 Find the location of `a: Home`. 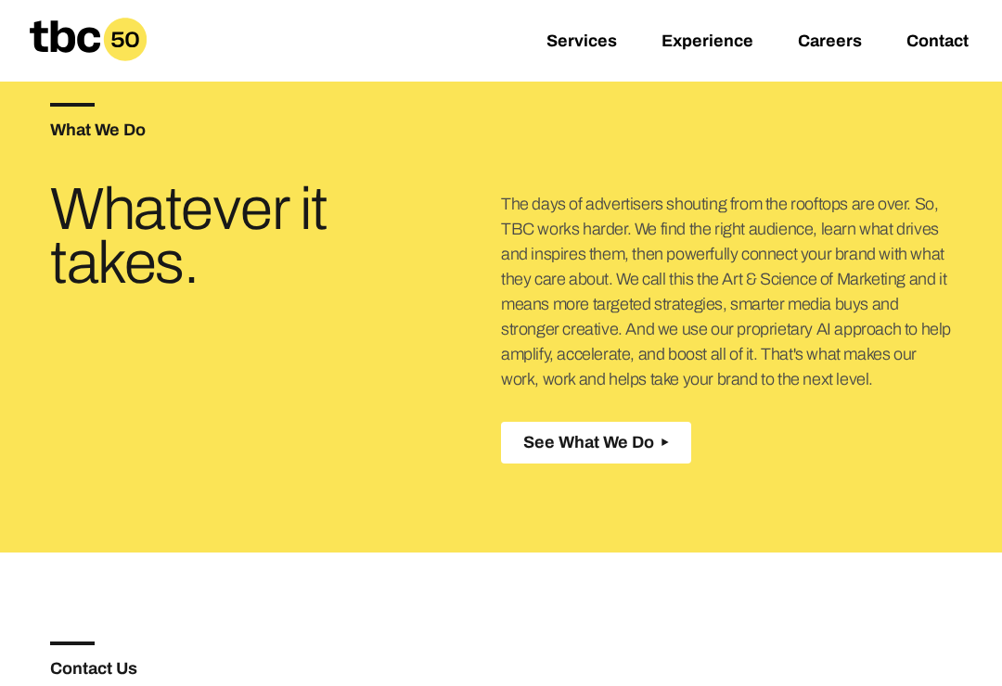

a: Home is located at coordinates (88, 63).